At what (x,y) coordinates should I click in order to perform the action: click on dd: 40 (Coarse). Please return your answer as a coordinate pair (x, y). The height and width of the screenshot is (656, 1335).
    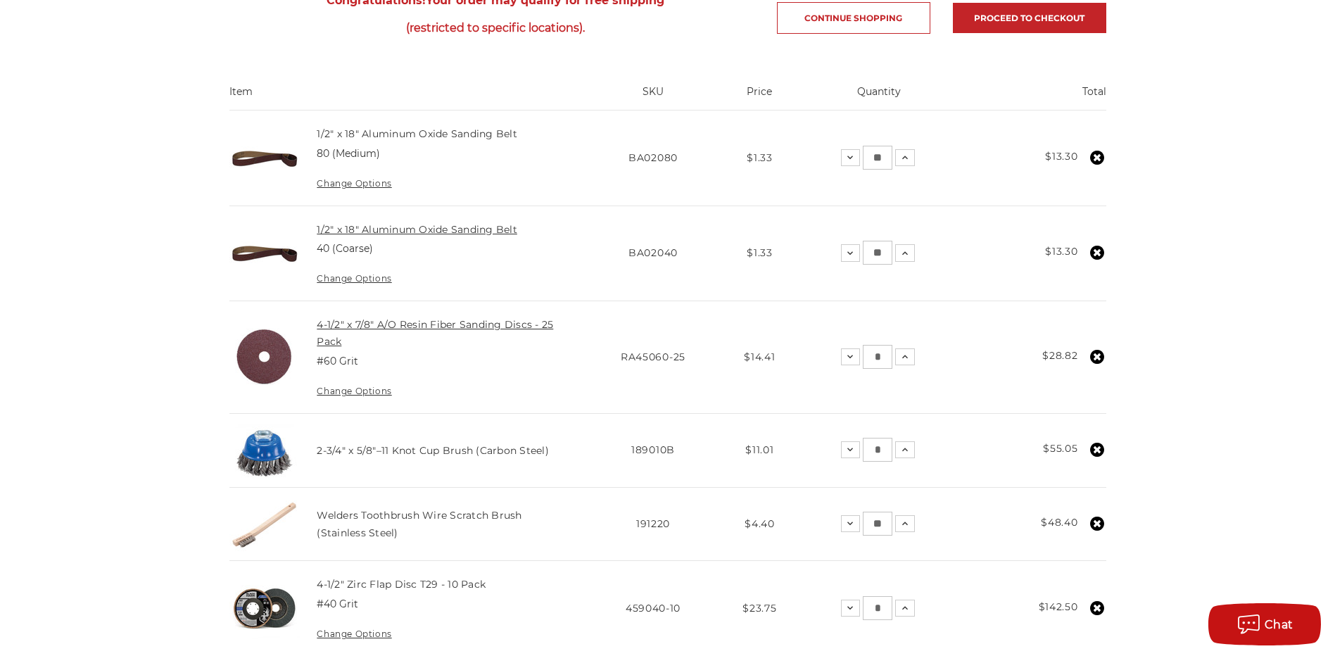
    Looking at the image, I should click on (345, 248).